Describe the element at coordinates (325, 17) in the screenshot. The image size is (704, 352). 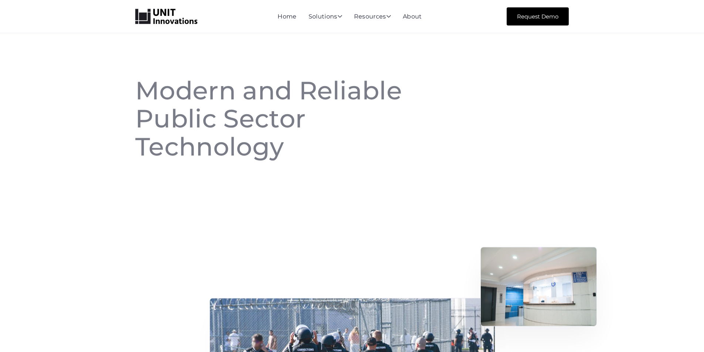
I see `div: Solutions` at that location.